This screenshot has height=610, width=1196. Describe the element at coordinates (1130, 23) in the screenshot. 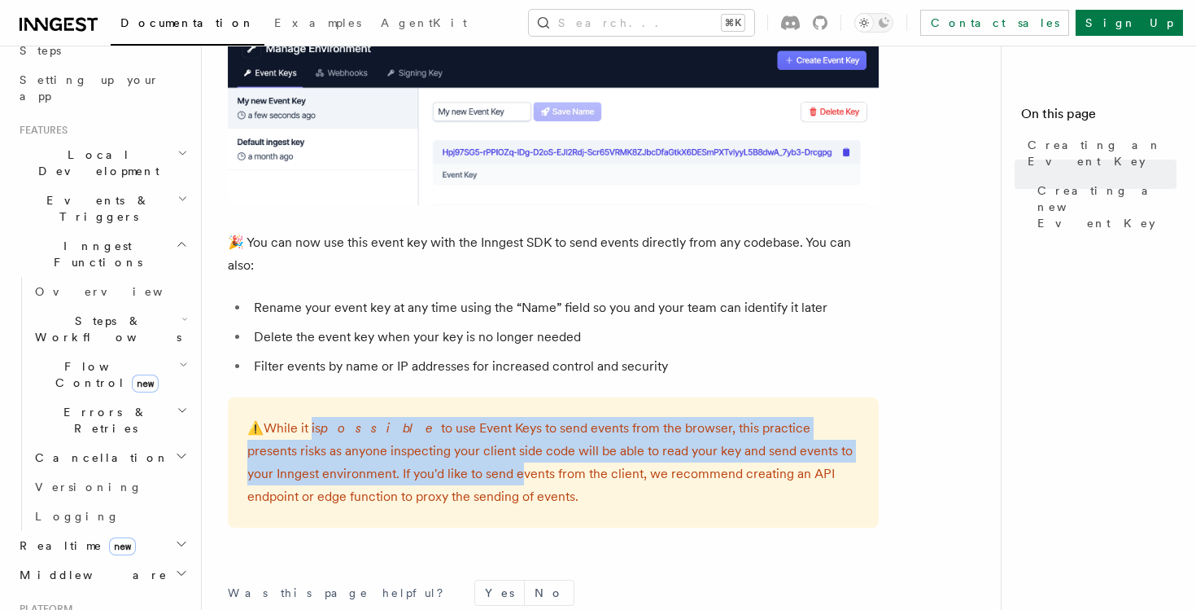

I see `a: Sign Up` at that location.